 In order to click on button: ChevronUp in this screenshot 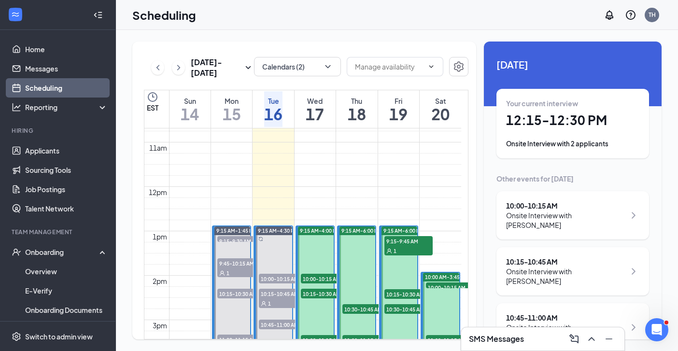, I will do `click(592, 339)`.